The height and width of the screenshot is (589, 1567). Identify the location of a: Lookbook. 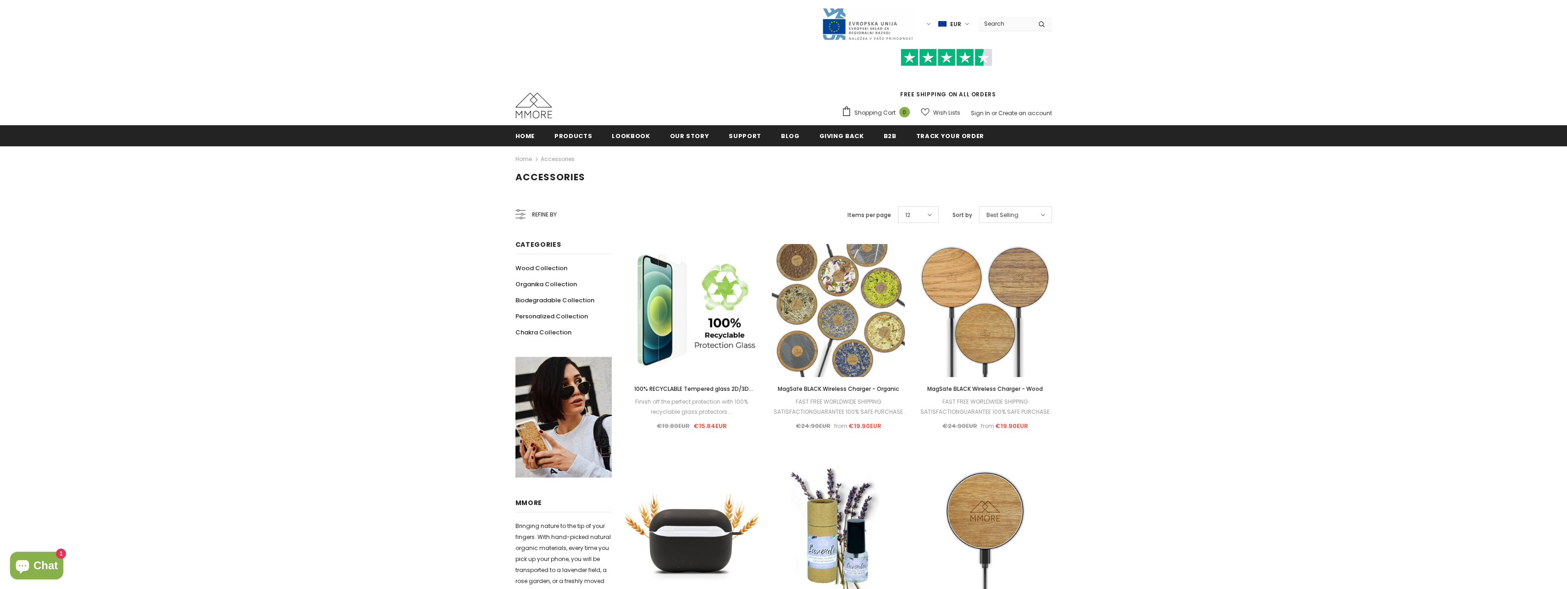
(631, 135).